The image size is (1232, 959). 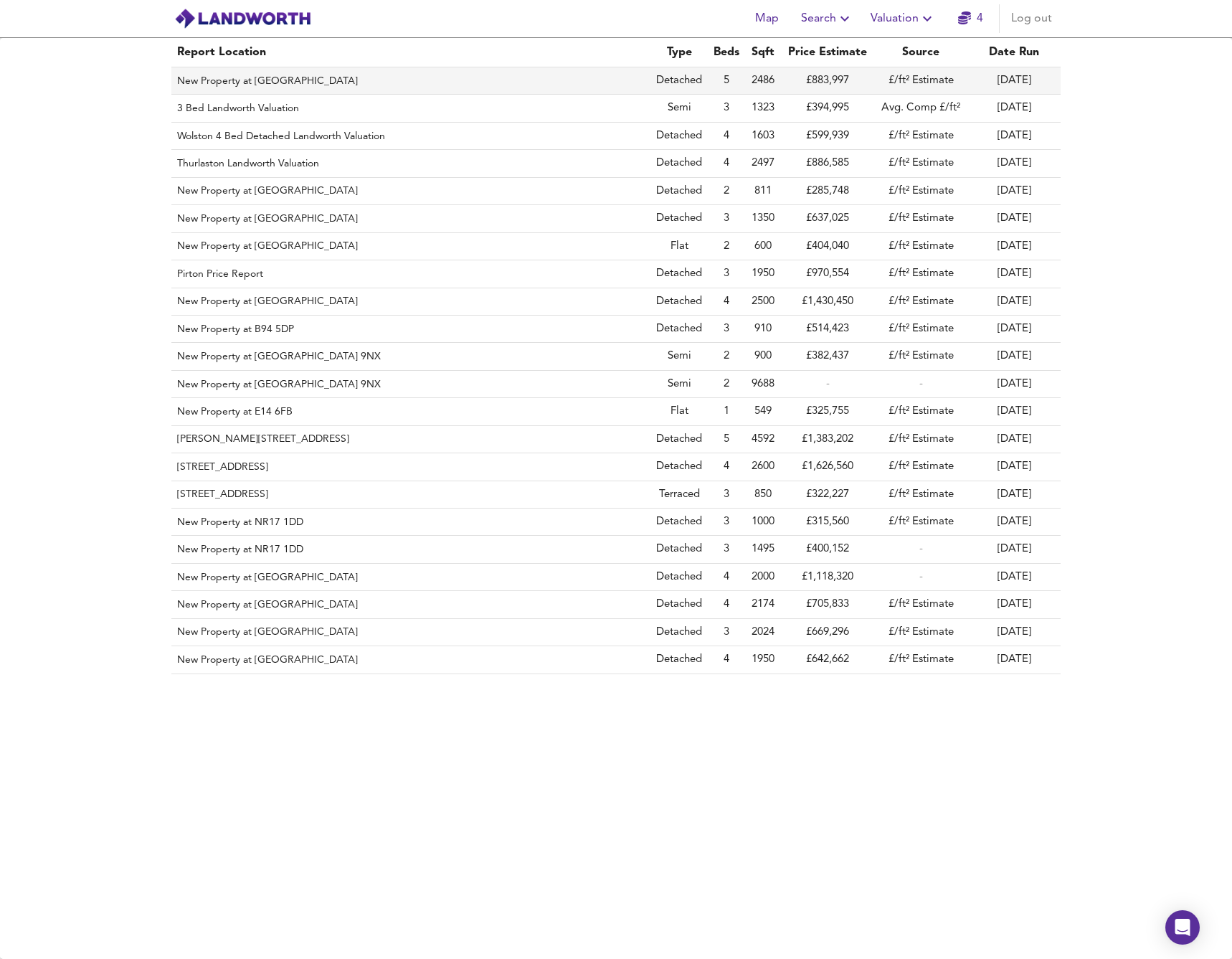 I want to click on td: 549, so click(x=763, y=411).